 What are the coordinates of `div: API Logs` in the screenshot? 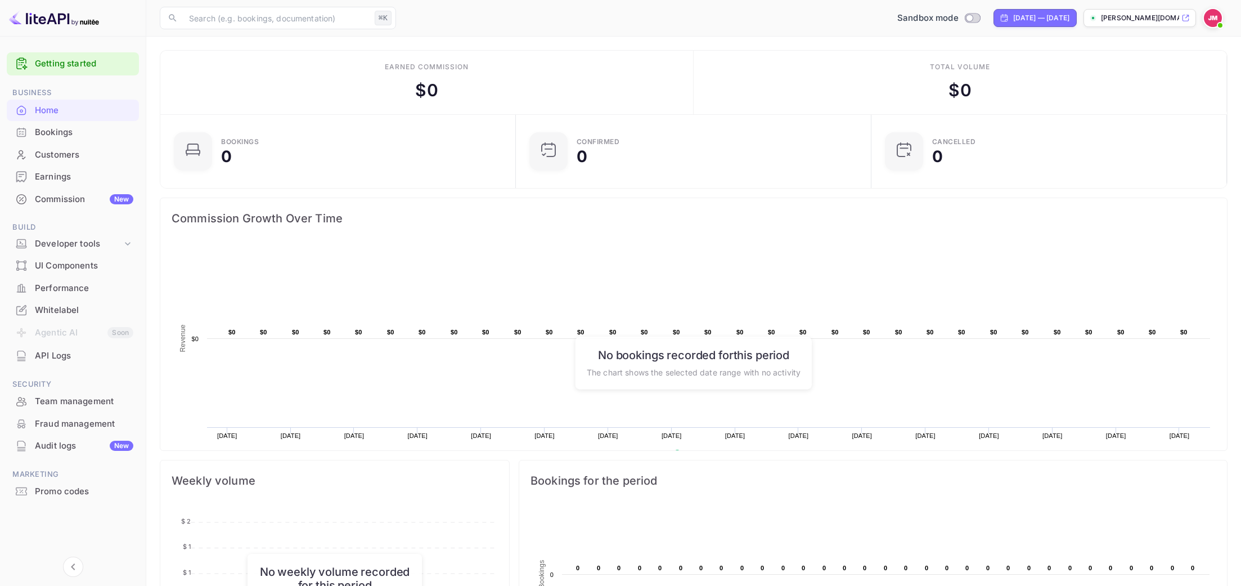 It's located at (73, 356).